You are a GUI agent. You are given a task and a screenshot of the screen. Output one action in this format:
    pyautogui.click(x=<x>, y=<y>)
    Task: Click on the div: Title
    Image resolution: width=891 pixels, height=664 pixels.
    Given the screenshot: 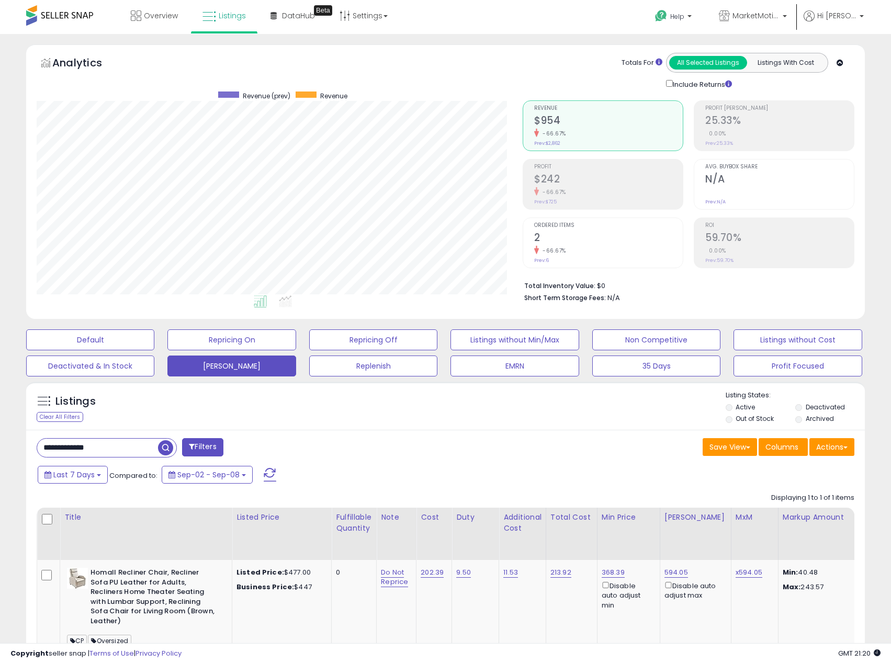 What is the action you would take?
    pyautogui.click(x=146, y=517)
    